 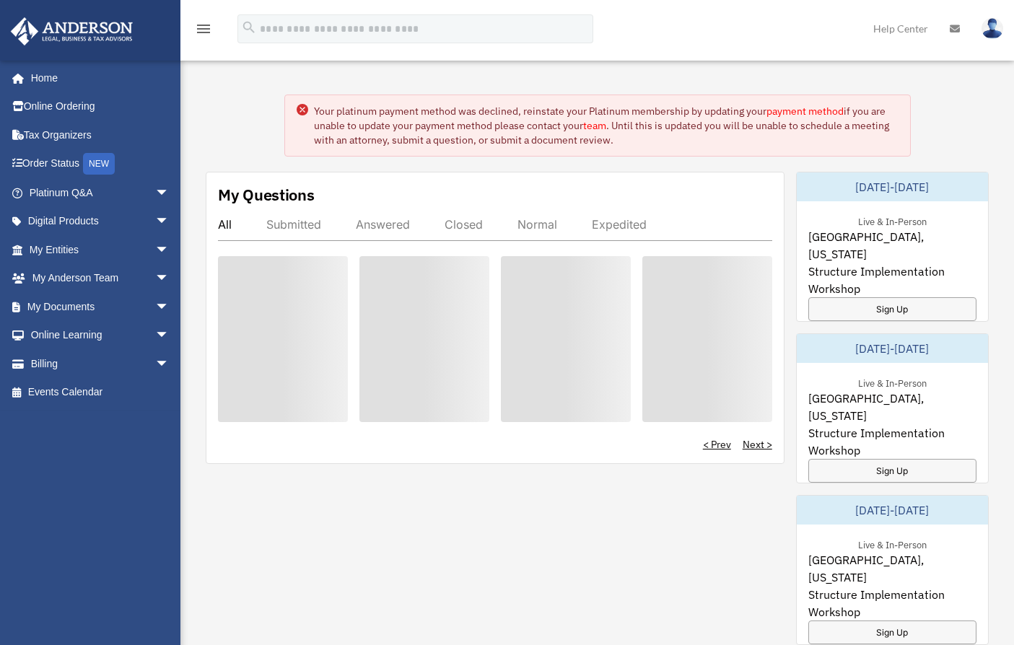 I want to click on div: Your platinum payment method was declined, reinstate your Platinum membership by updating your if..., so click(x=606, y=126).